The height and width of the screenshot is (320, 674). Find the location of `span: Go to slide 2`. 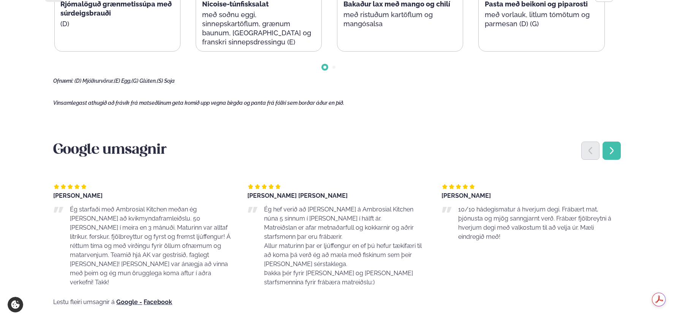

span: Go to slide 2 is located at coordinates (334, 67).